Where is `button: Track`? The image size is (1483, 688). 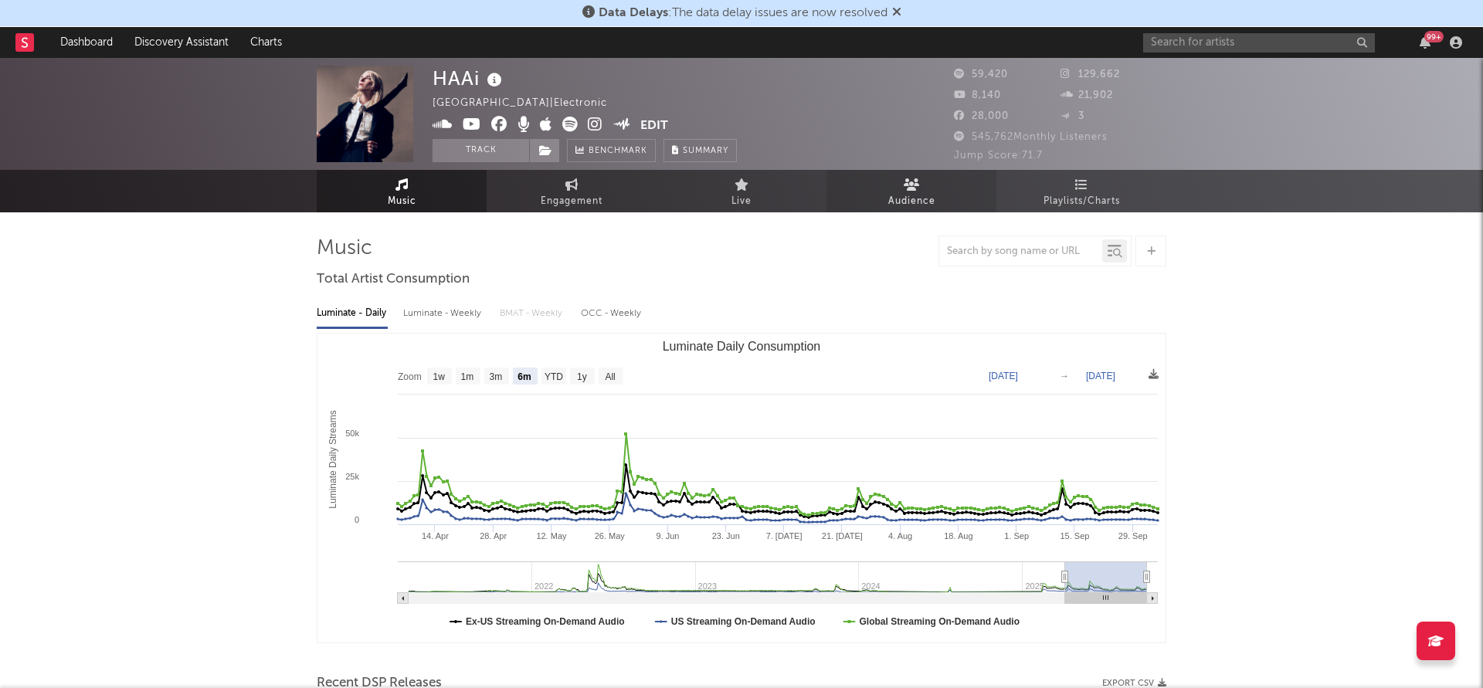
button: Track is located at coordinates (480, 151).